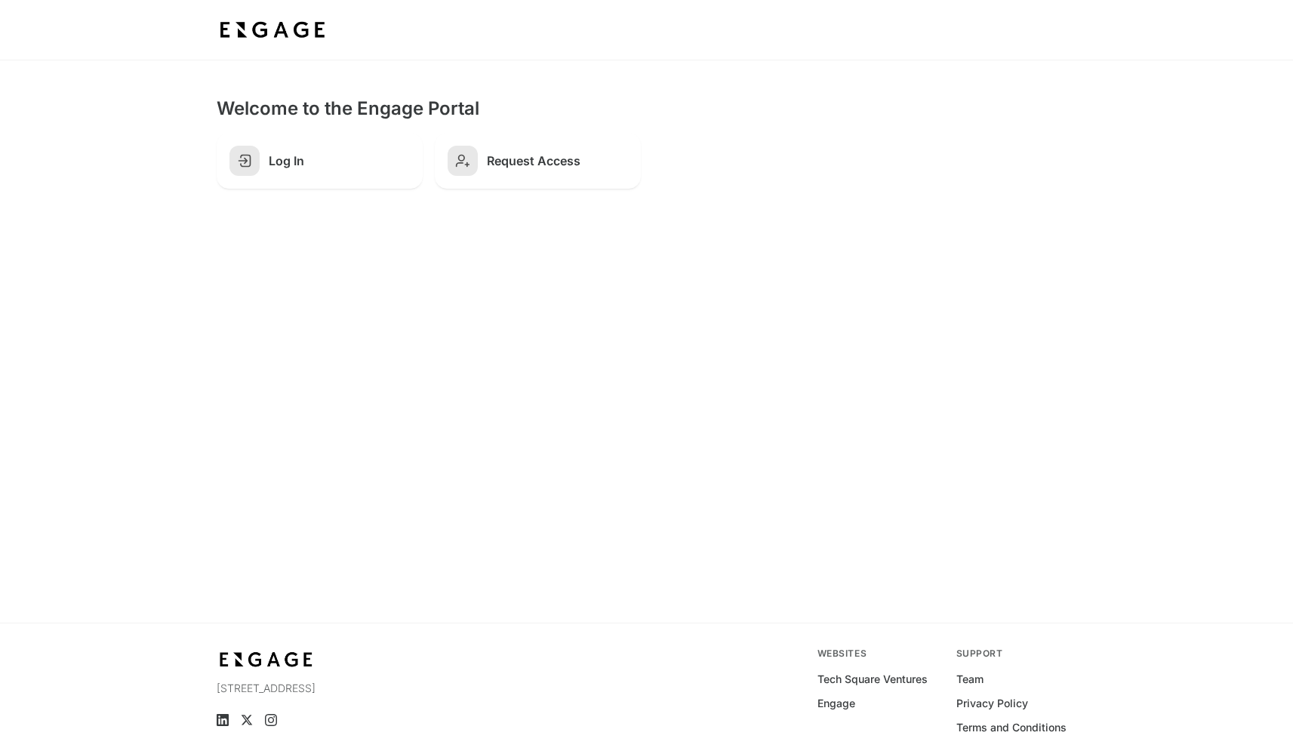  Describe the element at coordinates (223, 720) in the screenshot. I see `a: LinkedIn` at that location.